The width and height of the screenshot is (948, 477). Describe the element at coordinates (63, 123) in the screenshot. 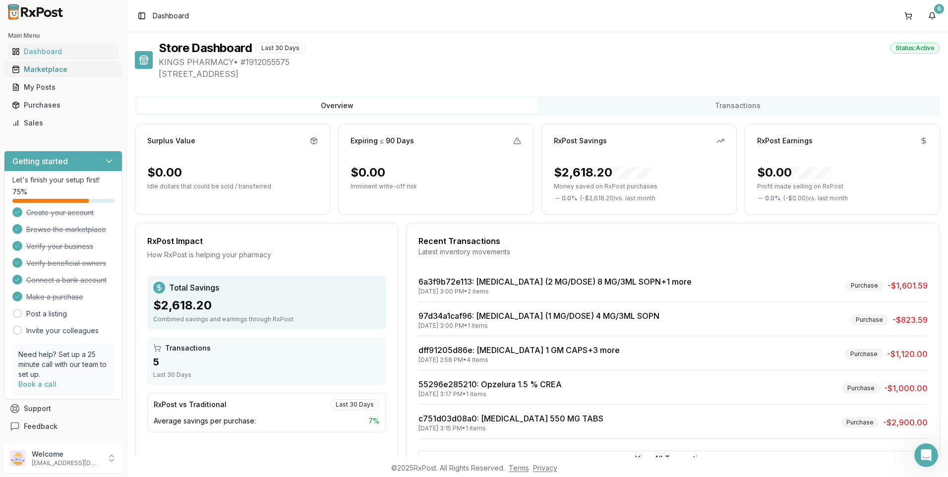

I see `div: Sales` at that location.